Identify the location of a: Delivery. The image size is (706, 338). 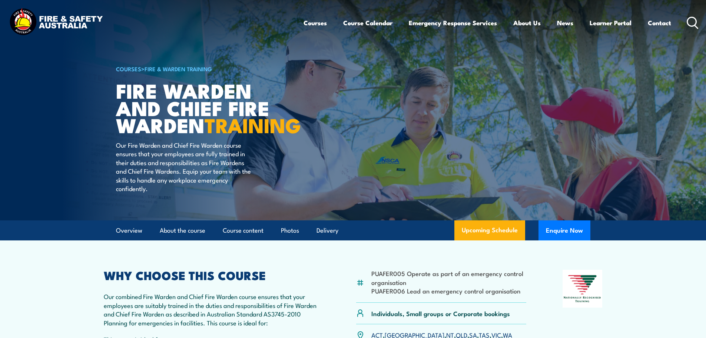
(327, 230).